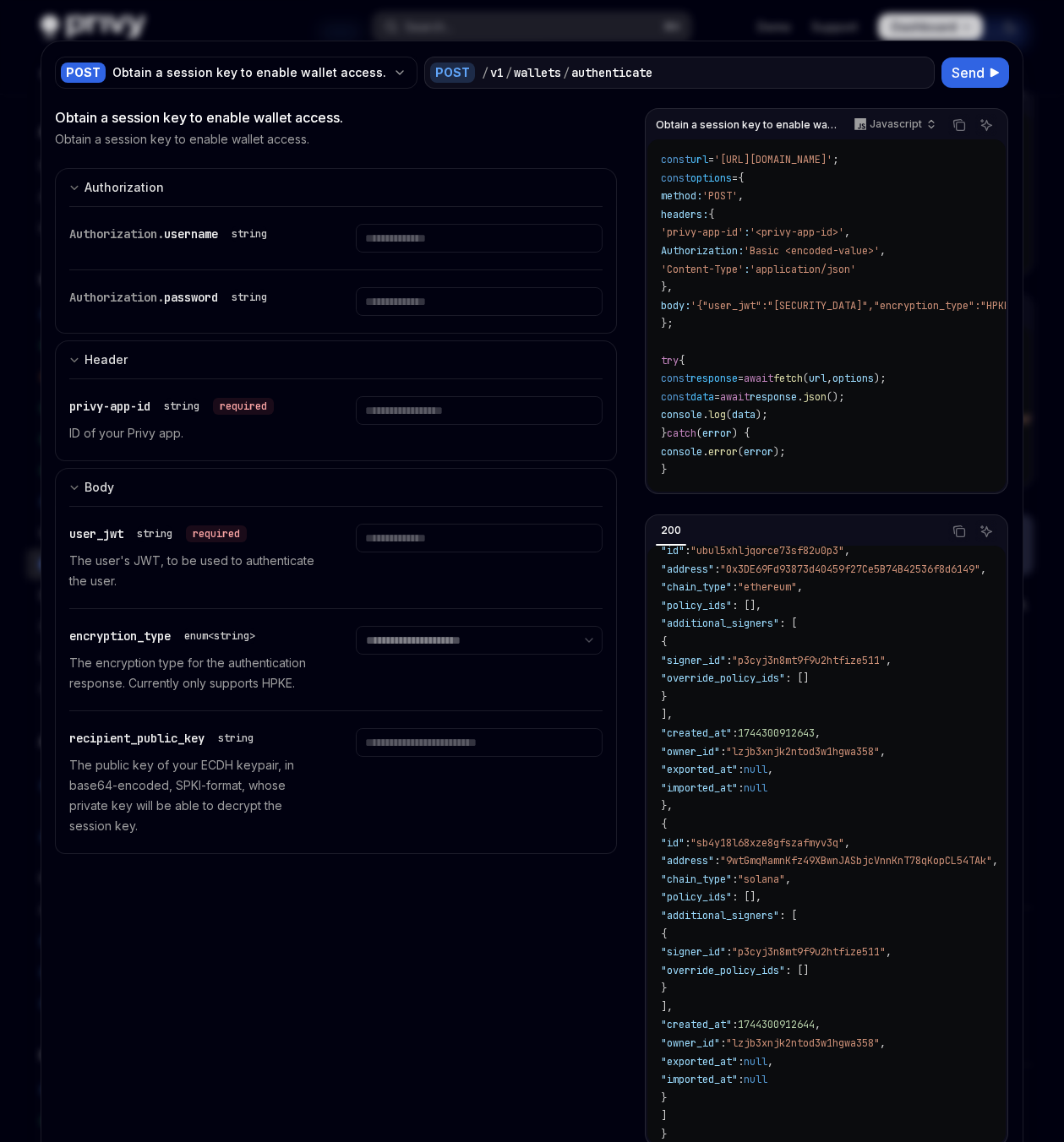 This screenshot has height=1142, width=1064. I want to click on div: required, so click(243, 406).